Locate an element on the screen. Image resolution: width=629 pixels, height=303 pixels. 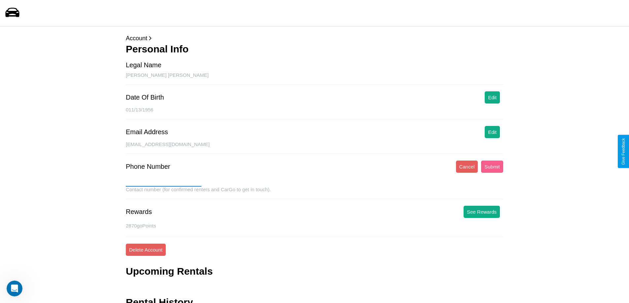
button: Cancel is located at coordinates (467, 167).